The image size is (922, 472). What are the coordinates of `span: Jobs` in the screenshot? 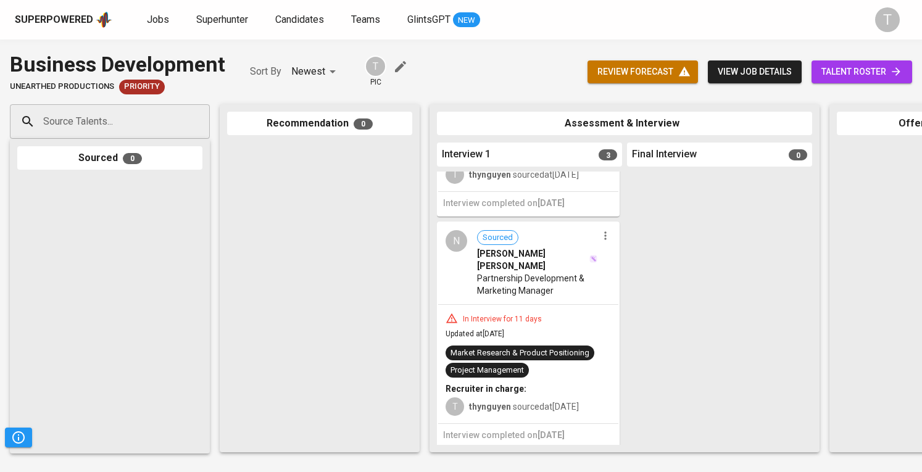 It's located at (158, 19).